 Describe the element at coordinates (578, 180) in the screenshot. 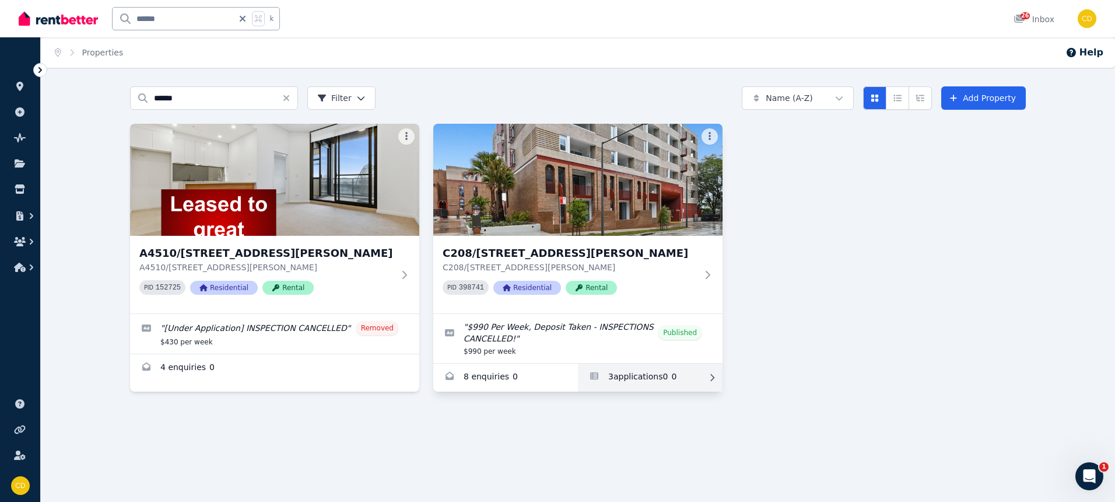

I see `img: C208/165 Milton St, Ashbury` at that location.